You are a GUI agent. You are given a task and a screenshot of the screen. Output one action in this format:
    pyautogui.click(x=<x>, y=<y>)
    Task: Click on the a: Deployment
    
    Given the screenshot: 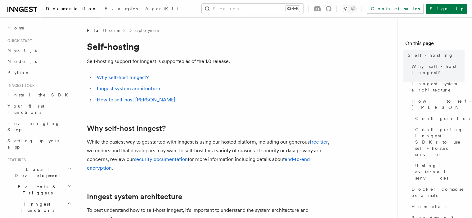 What is the action you would take?
    pyautogui.click(x=146, y=30)
    